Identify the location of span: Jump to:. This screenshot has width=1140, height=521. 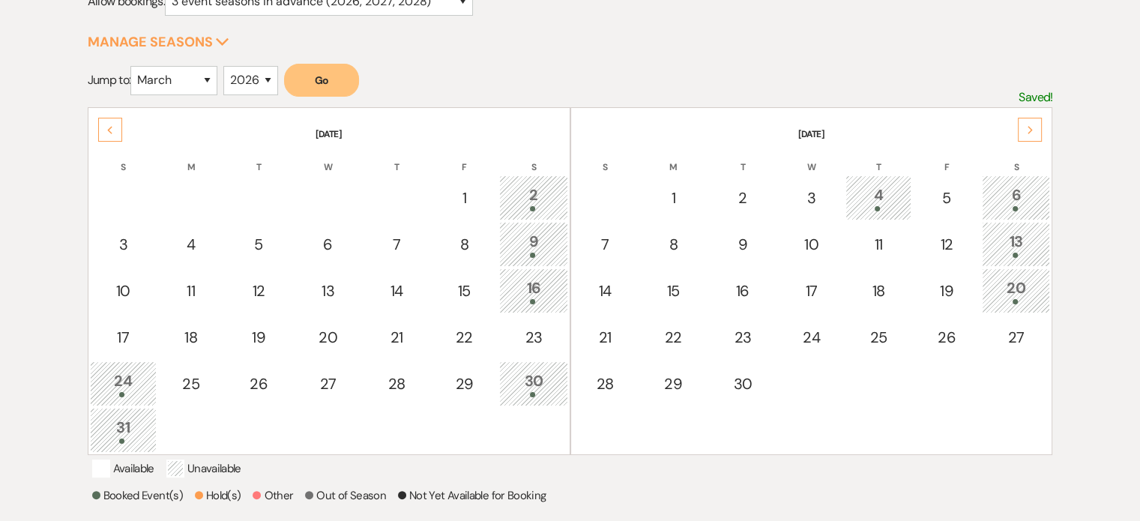
(109, 79).